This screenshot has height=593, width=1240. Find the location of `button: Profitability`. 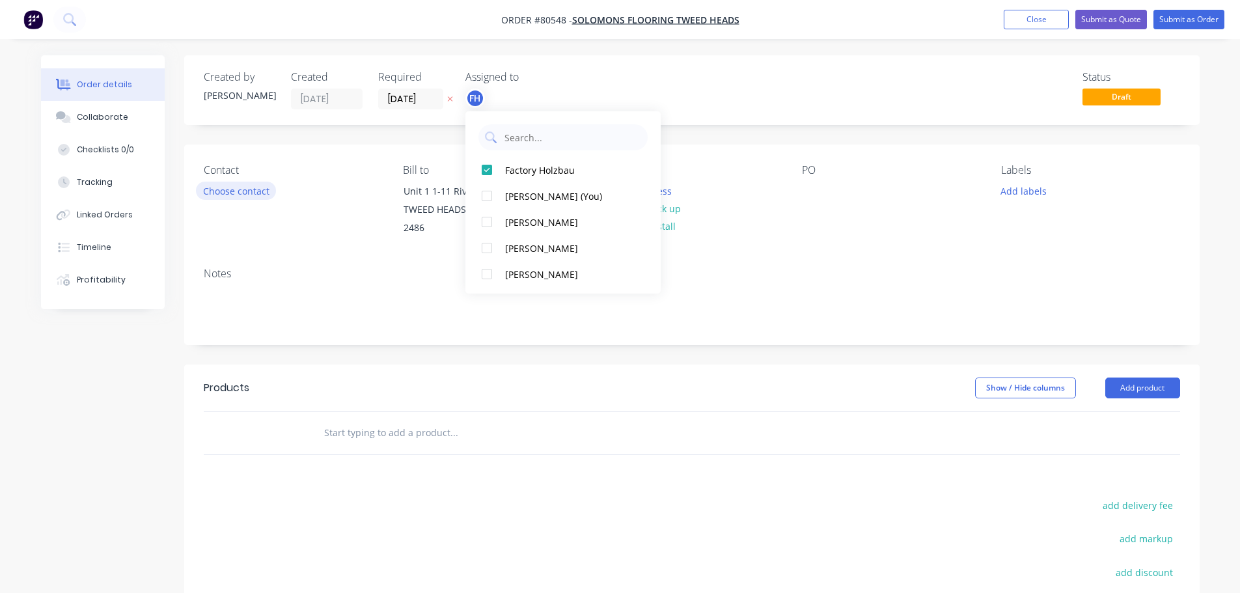

button: Profitability is located at coordinates (103, 280).